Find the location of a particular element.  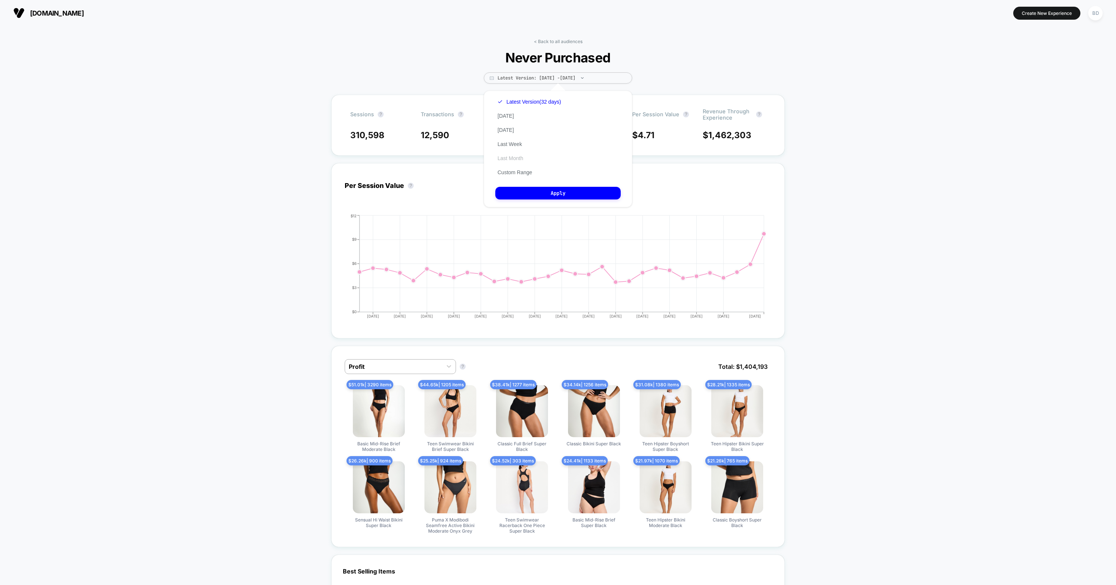

span: Never Purchased is located at coordinates (558, 58).